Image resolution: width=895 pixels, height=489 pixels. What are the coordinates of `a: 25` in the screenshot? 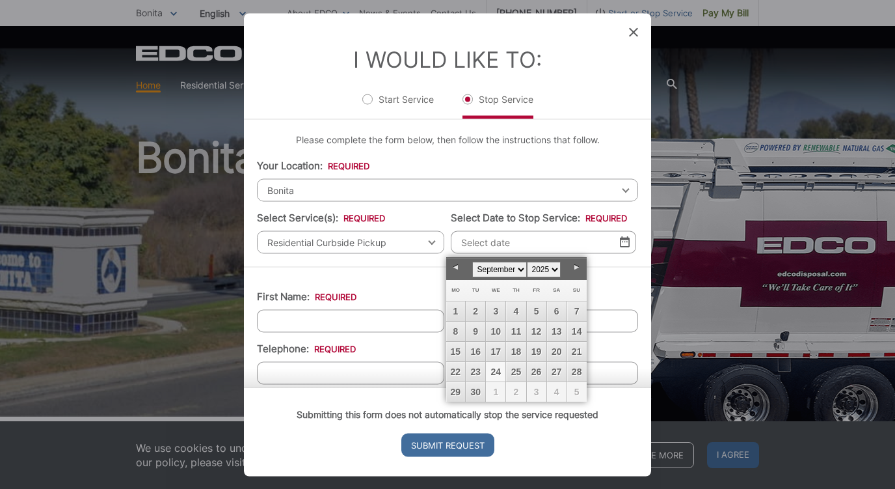 It's located at (516, 371).